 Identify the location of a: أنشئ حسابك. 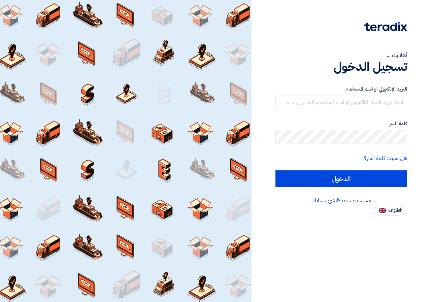
(324, 201).